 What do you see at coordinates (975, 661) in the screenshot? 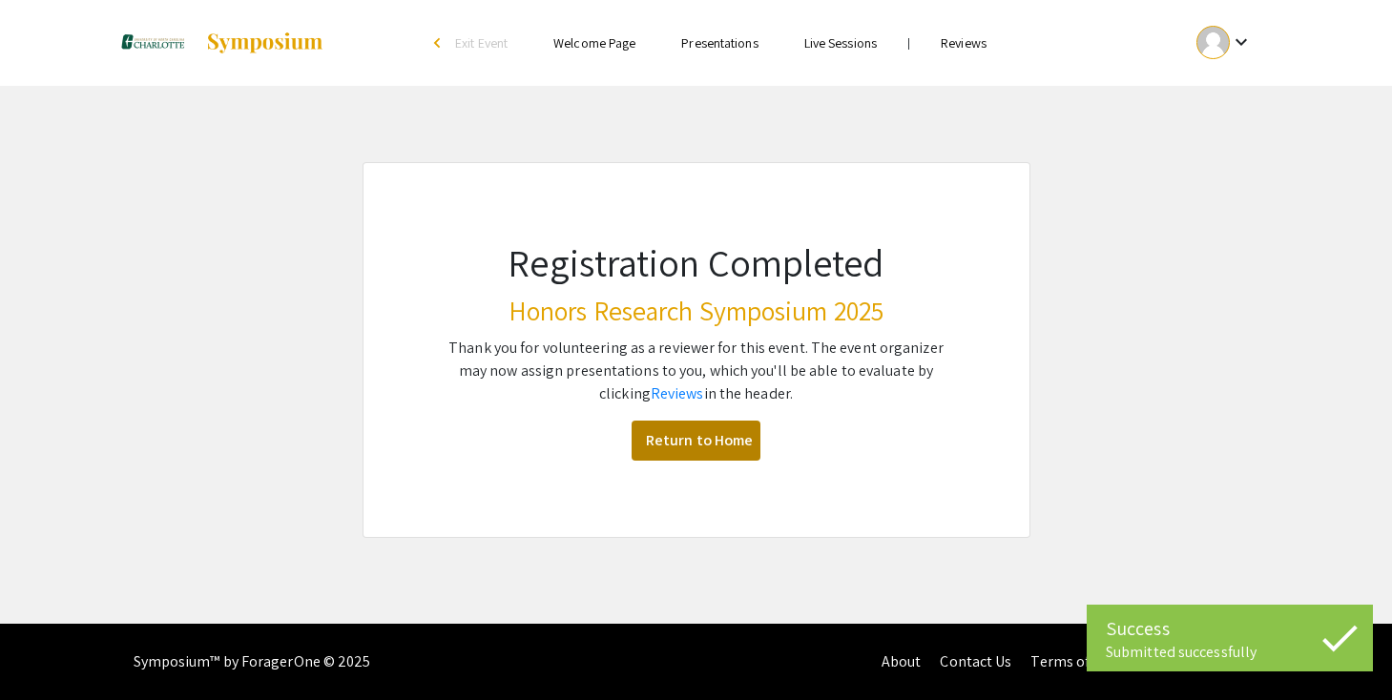
I see `a: Contact Us` at bounding box center [975, 661].